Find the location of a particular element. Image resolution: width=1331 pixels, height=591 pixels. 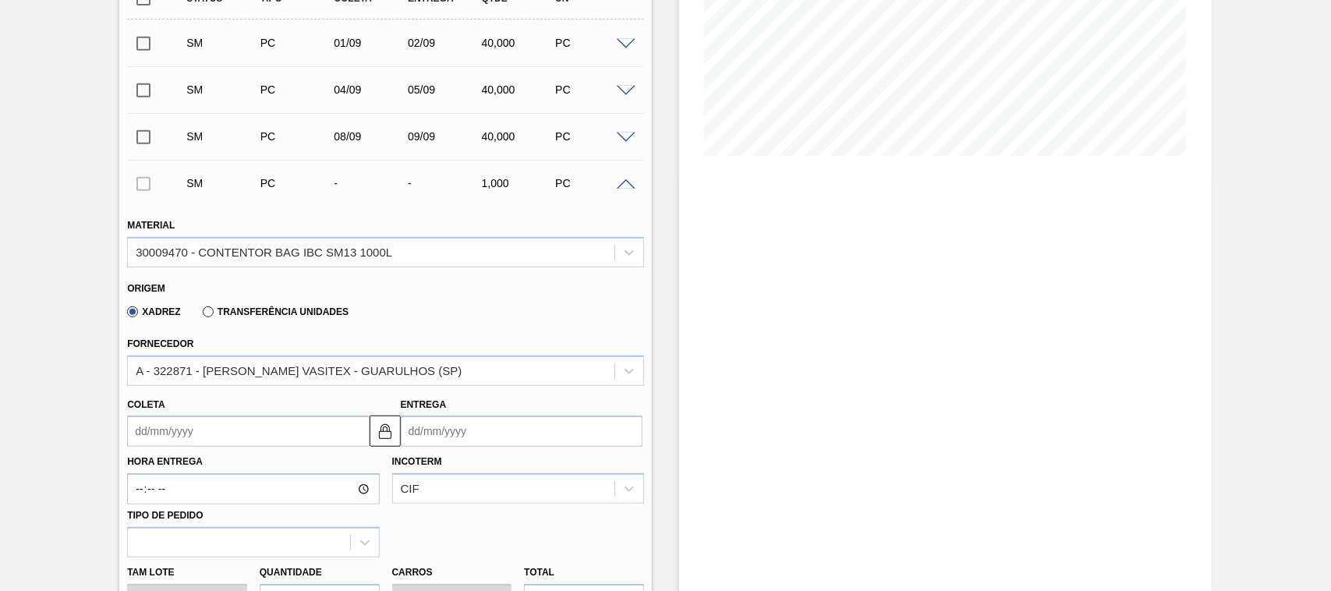

div: 05/09/2025 is located at coordinates (444, 90).